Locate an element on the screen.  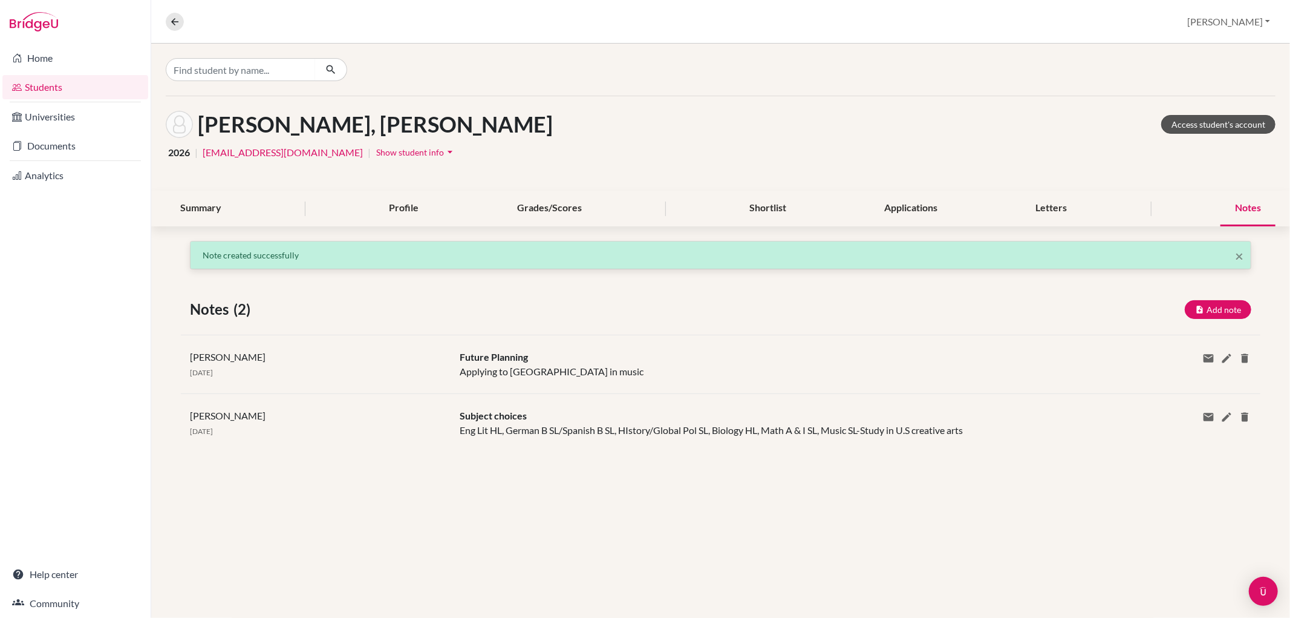
div: Notes is located at coordinates (1248, 208).